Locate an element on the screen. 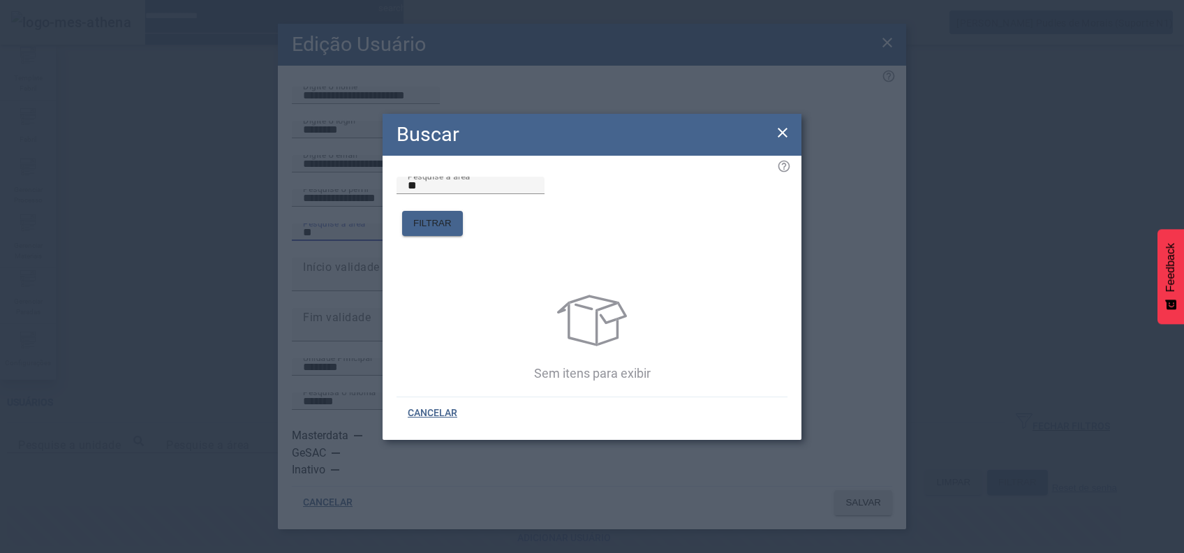 The image size is (1184, 553). button: CANCELAR is located at coordinates (432, 413).